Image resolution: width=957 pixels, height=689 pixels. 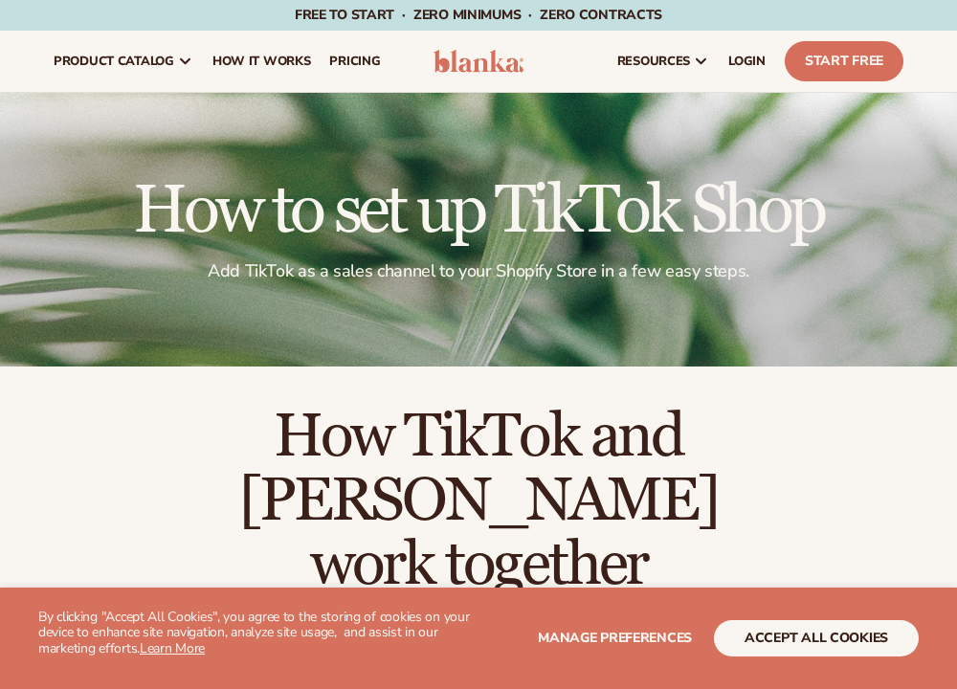 I want to click on p: By clicking "Accept All Cookies", you agree to the storing of cookies on your device to enhance s..., so click(x=259, y=634).